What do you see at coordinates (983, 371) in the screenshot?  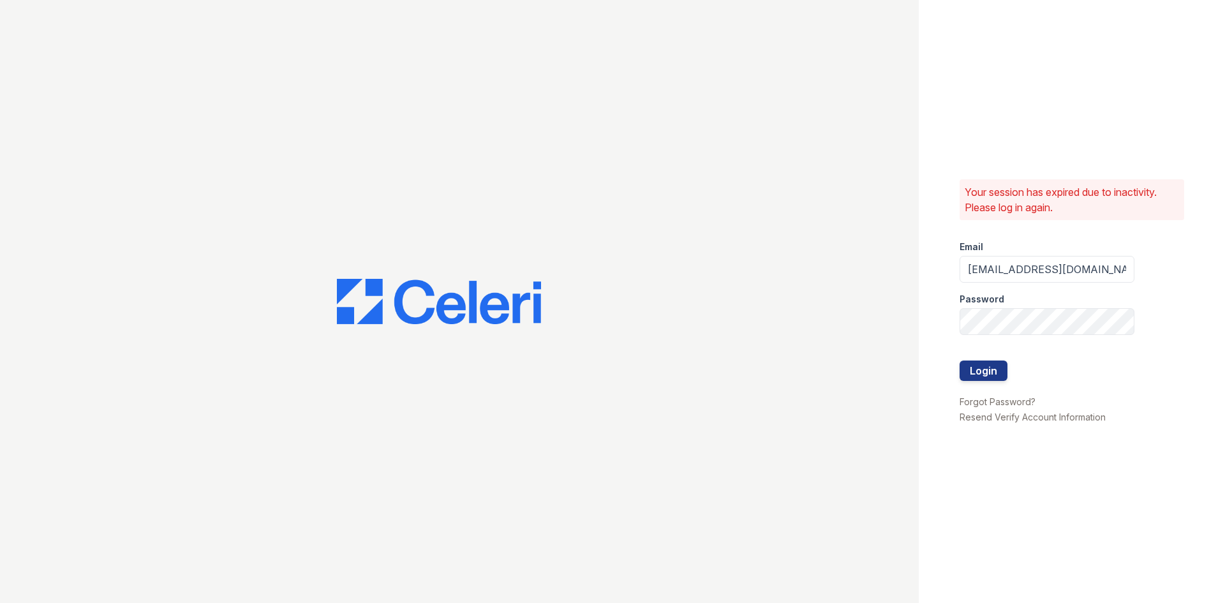 I see `button: Login` at bounding box center [983, 371].